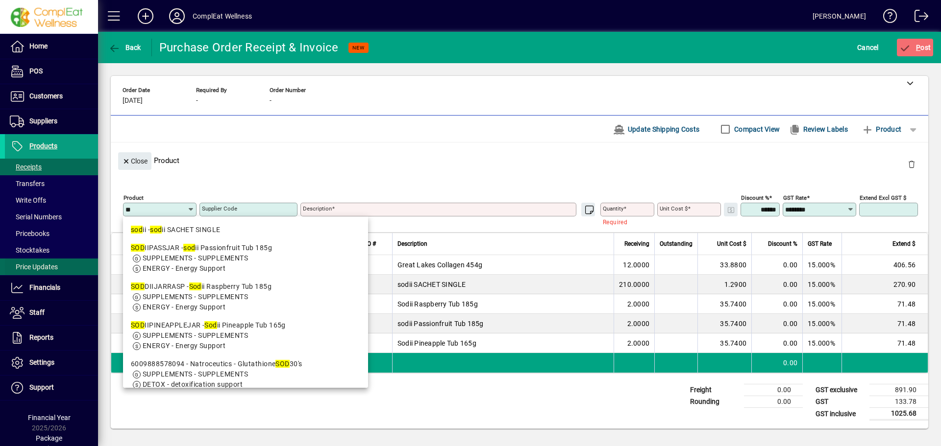 This screenshot has height=446, width=941. What do you see at coordinates (636, 265) in the screenshot?
I see `span: 12.0000` at bounding box center [636, 265].